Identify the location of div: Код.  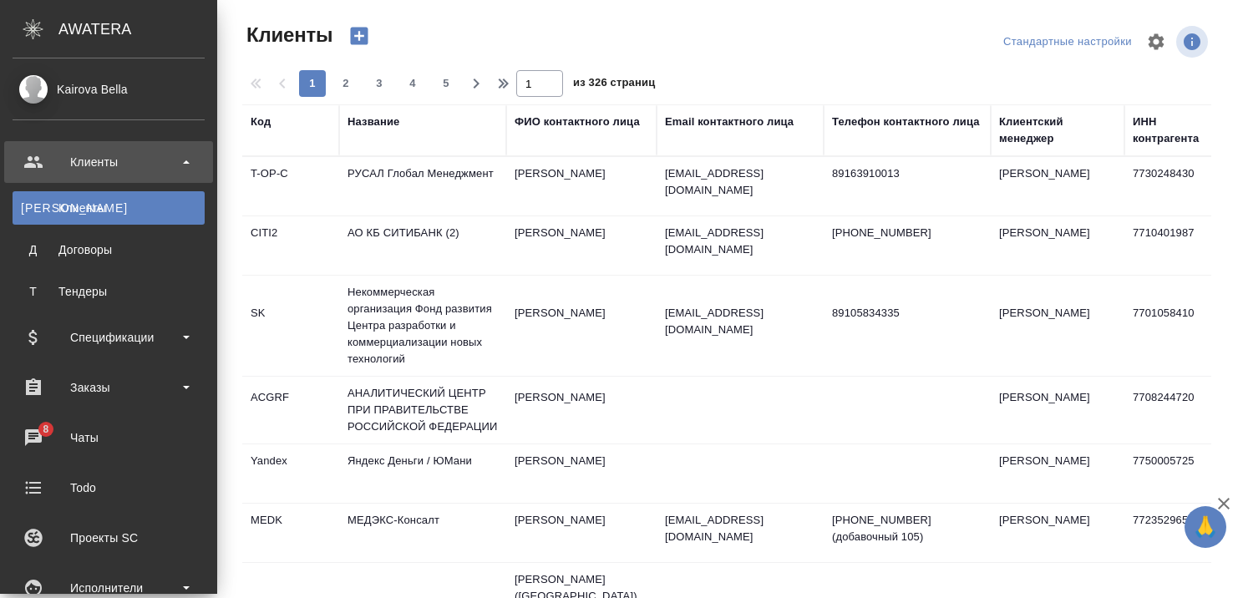
(261, 122).